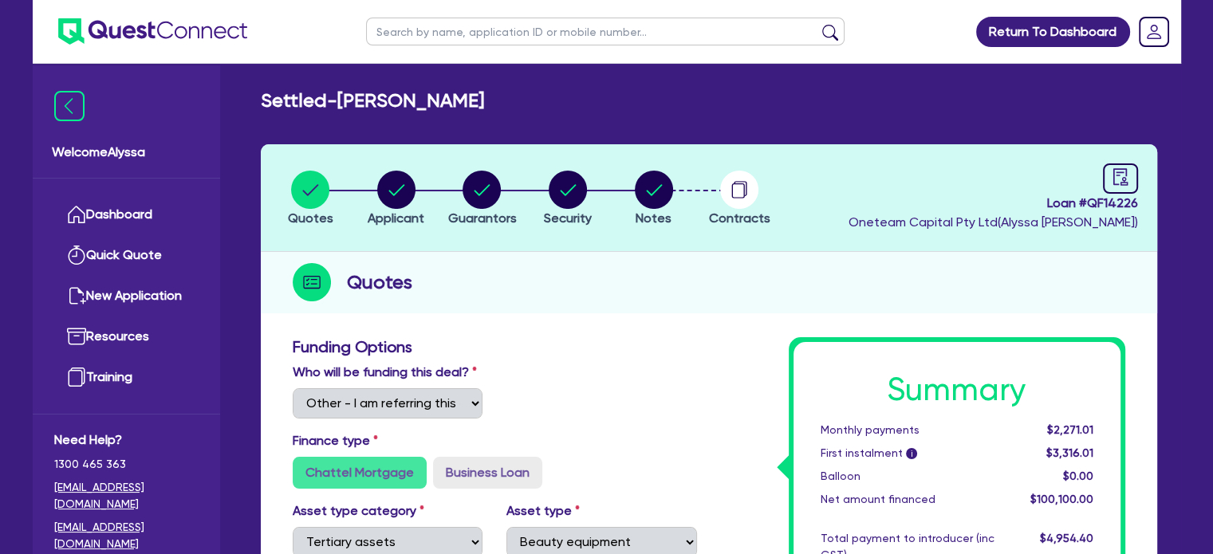 This screenshot has width=1213, height=554. I want to click on span: $2,271.01, so click(1070, 430).